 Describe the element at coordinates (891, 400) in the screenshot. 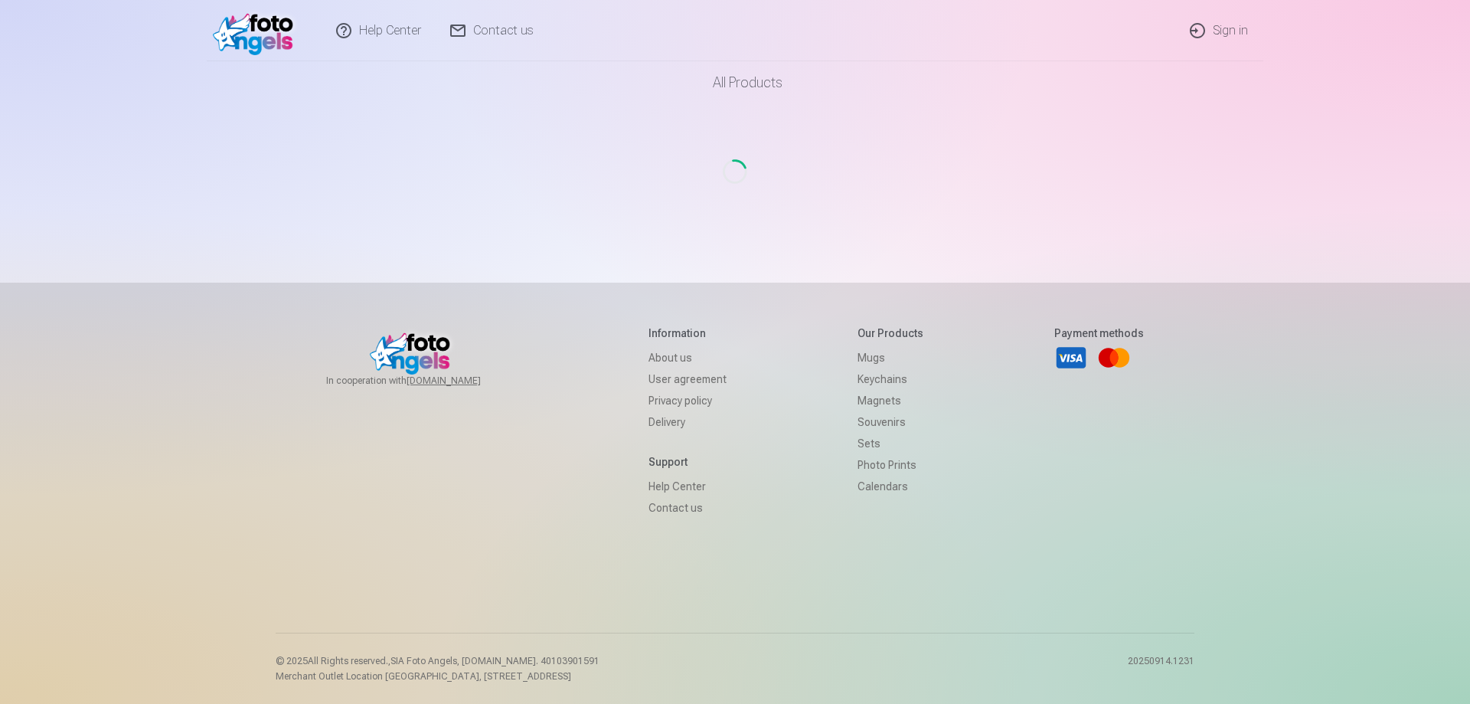

I see `a: Magnets` at that location.